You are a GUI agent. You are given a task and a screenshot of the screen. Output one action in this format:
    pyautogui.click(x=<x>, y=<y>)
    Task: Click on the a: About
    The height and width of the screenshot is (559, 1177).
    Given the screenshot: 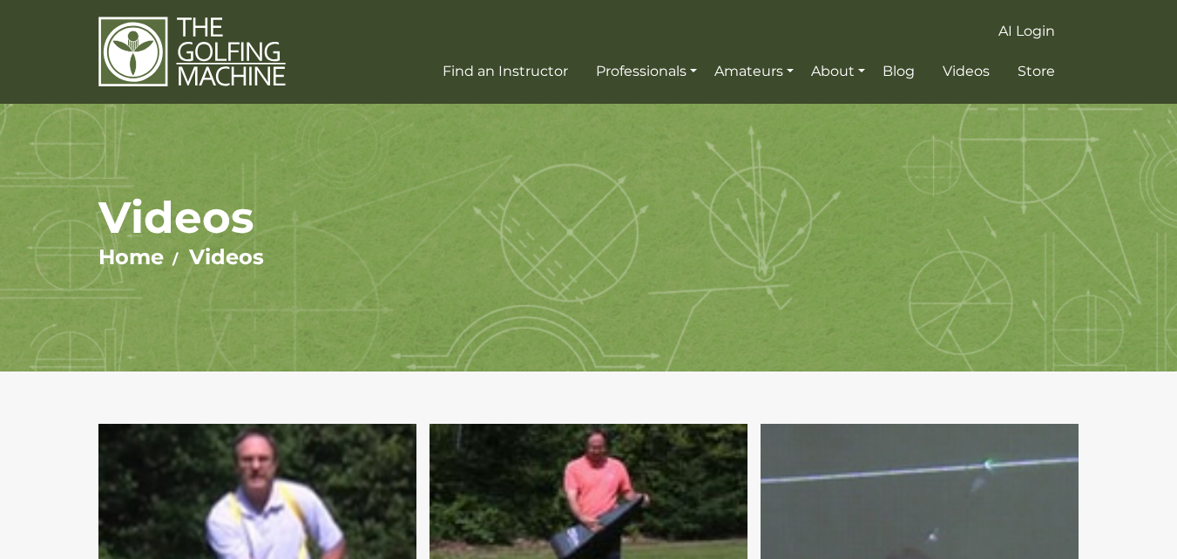 What is the action you would take?
    pyautogui.click(x=838, y=71)
    